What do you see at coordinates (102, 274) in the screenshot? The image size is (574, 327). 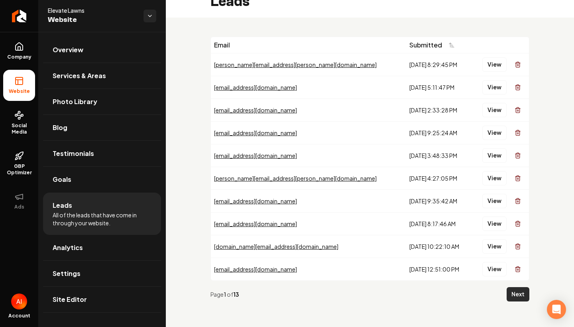 I see `a: Settings` at bounding box center [102, 274].